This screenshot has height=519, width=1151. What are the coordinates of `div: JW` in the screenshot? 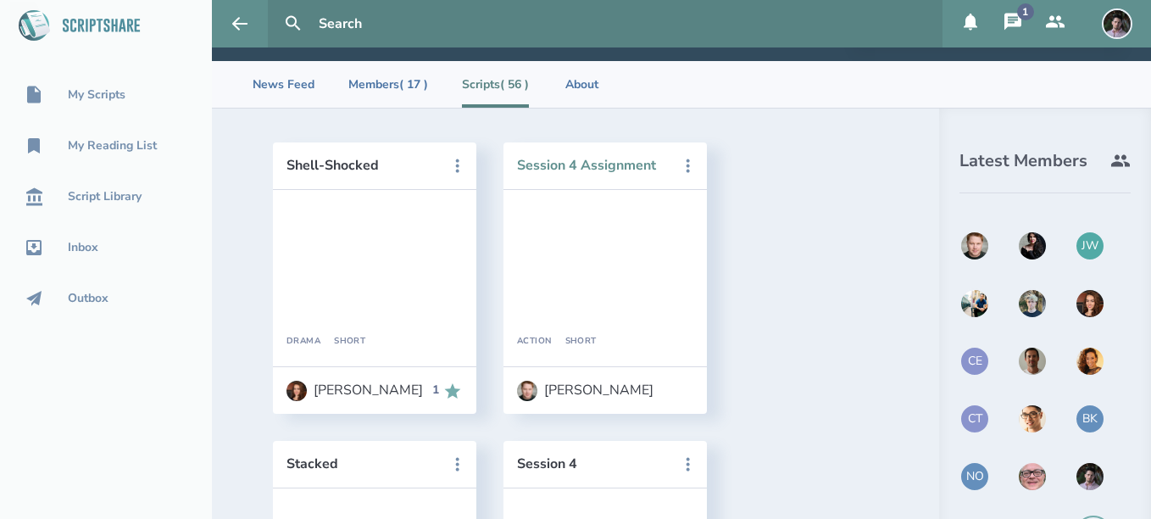 It's located at (1090, 246).